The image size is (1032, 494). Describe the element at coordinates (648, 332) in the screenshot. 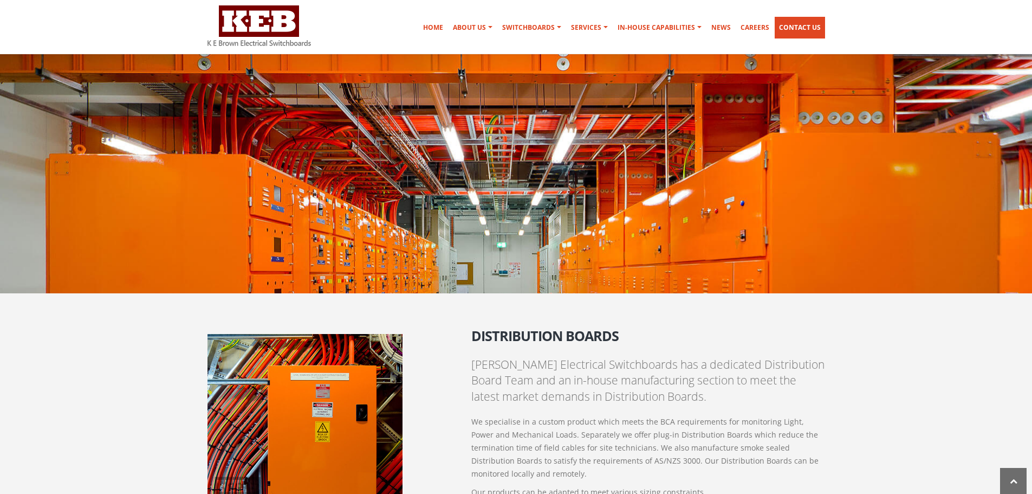

I see `h2: Distribution Boards` at that location.